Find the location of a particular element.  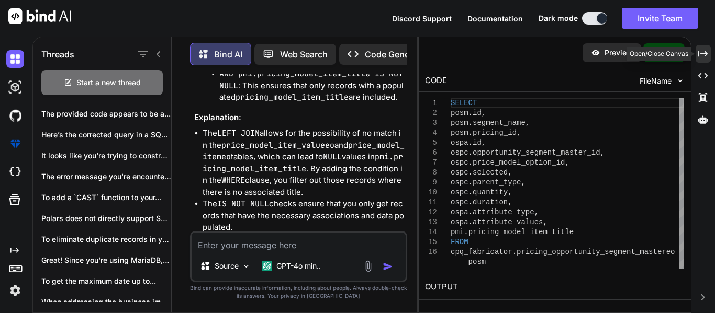

p: The provided code appears to be a... is located at coordinates (106, 114).